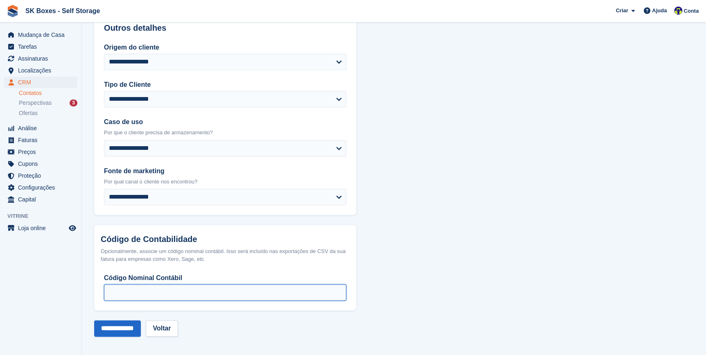 The image size is (706, 355). I want to click on a: SK Boxes - Self Storage, so click(63, 11).